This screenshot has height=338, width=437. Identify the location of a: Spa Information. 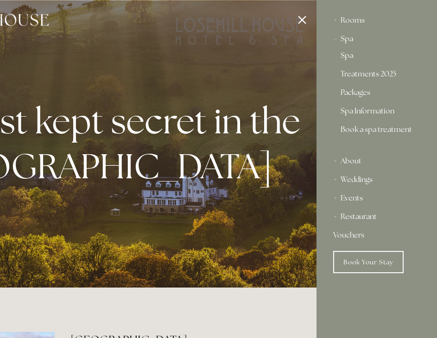
(377, 113).